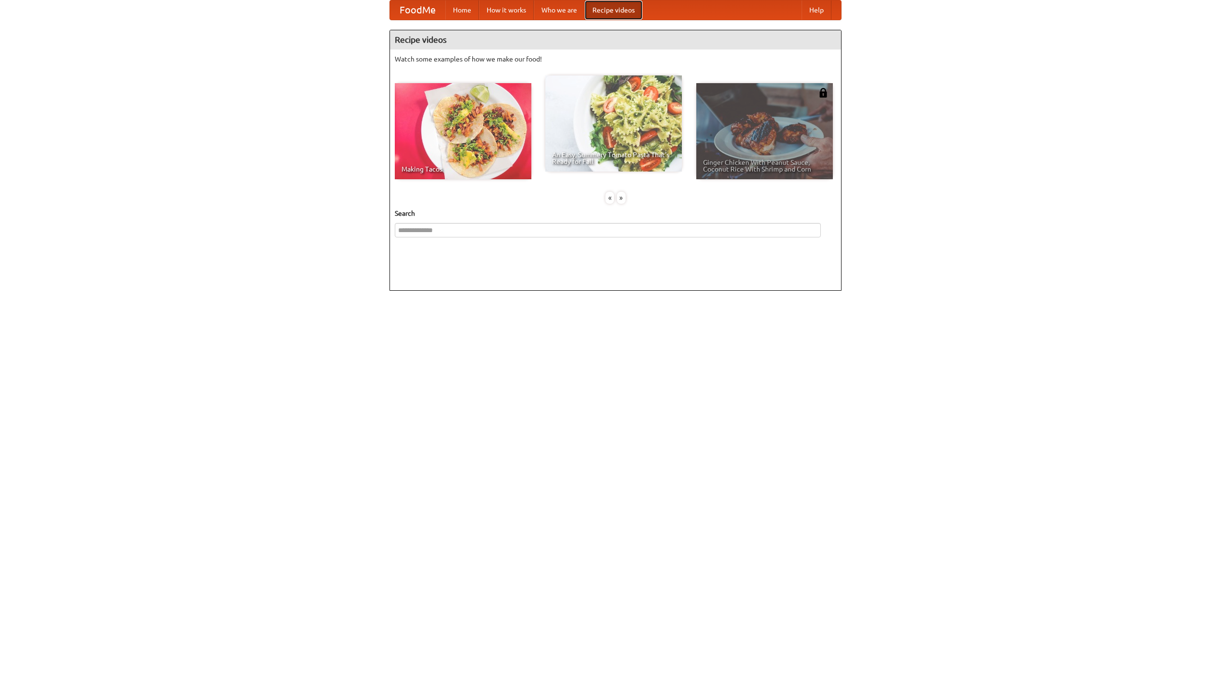 The width and height of the screenshot is (1231, 680). What do you see at coordinates (417, 10) in the screenshot?
I see `a: FoodMe` at bounding box center [417, 10].